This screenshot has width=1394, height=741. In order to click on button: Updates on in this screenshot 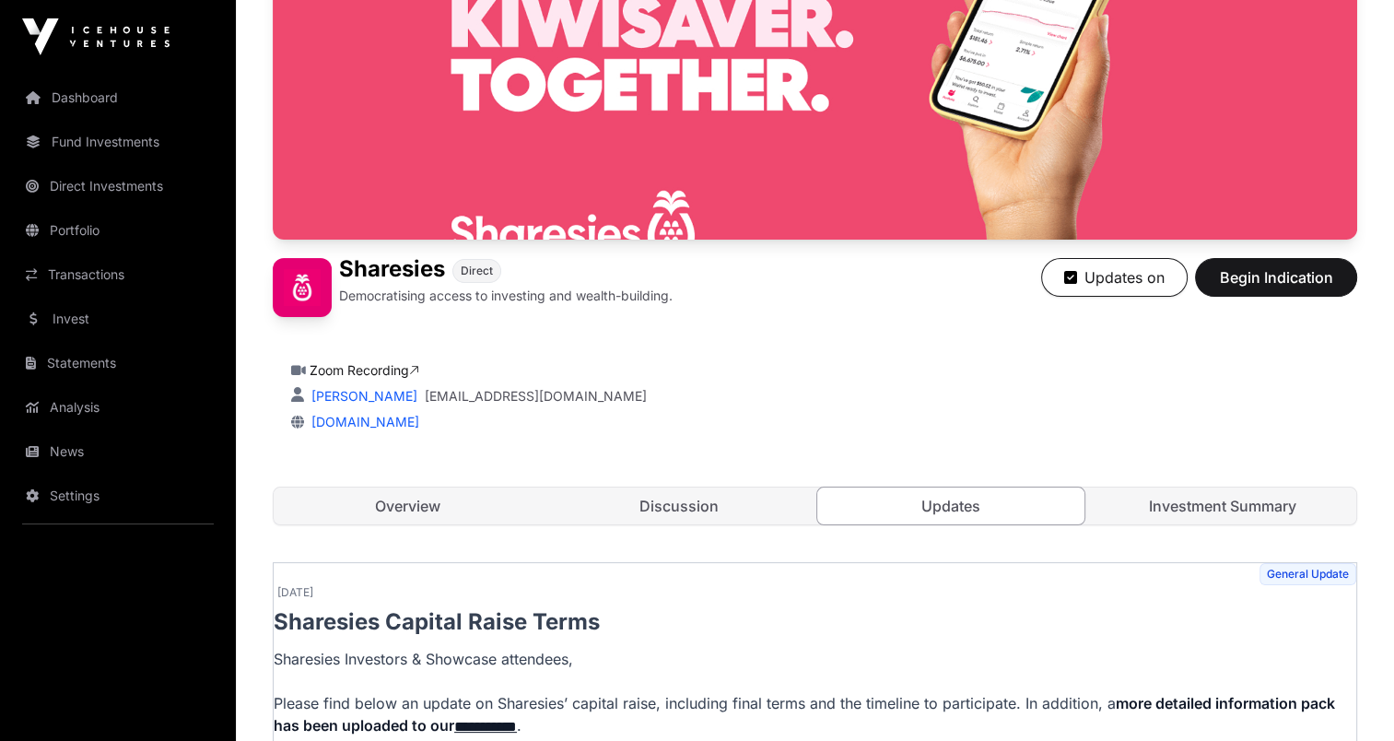, I will do `click(1114, 277)`.